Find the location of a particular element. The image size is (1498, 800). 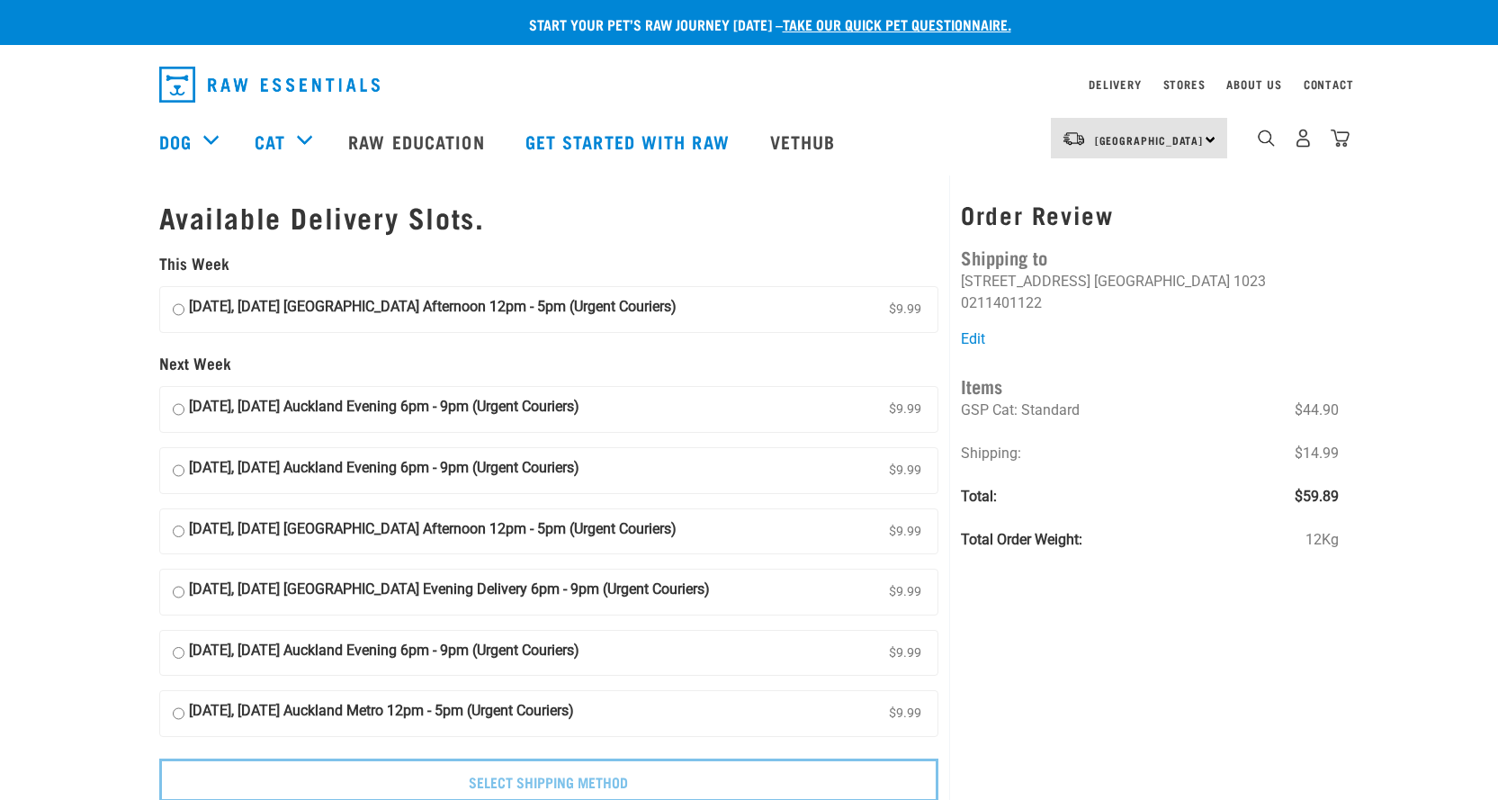

strong: Total: is located at coordinates (979, 496).